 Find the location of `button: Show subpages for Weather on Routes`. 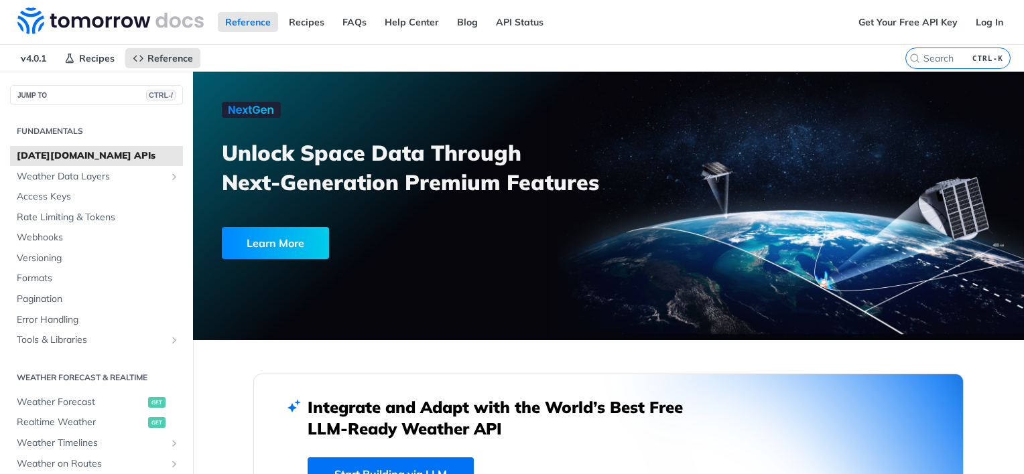

button: Show subpages for Weather on Routes is located at coordinates (174, 464).